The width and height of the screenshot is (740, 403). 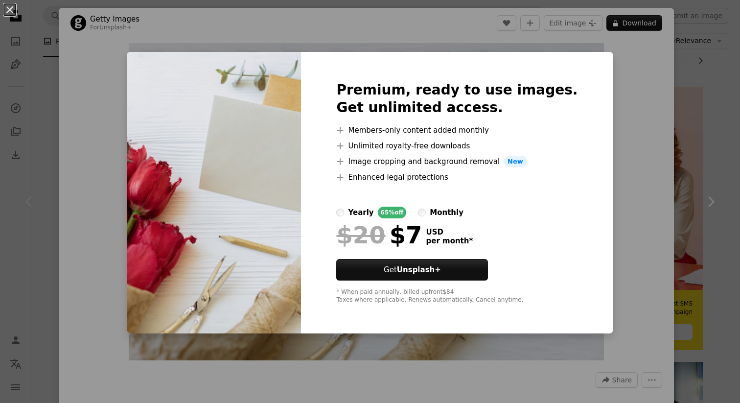 I want to click on input: monthly, so click(x=422, y=212).